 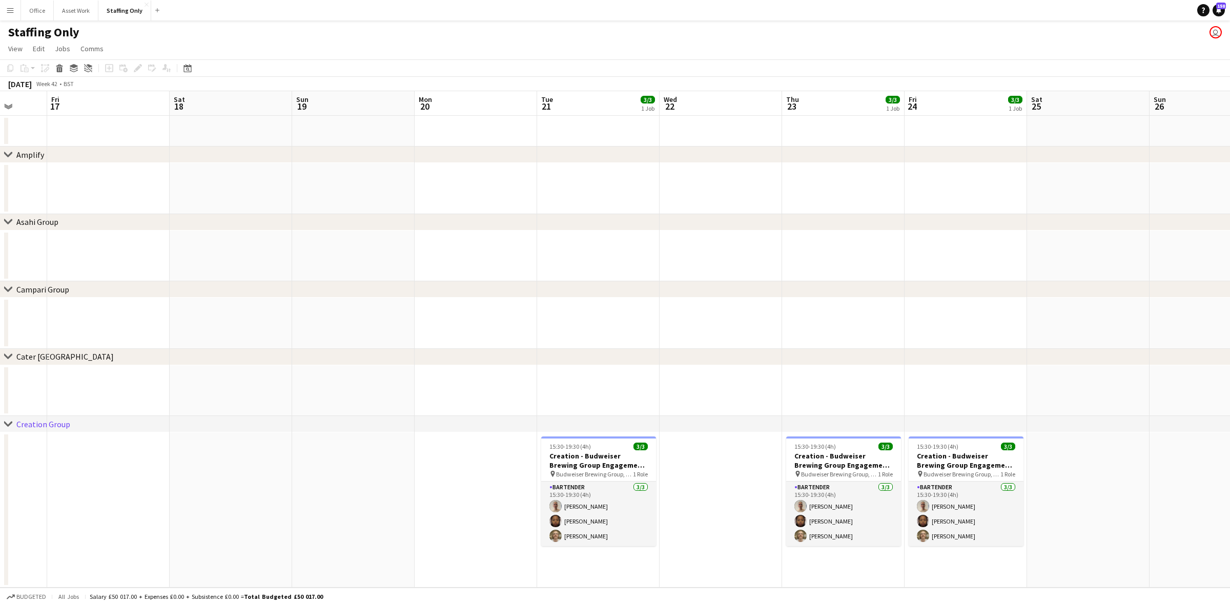 I want to click on span: 25, so click(x=1035, y=106).